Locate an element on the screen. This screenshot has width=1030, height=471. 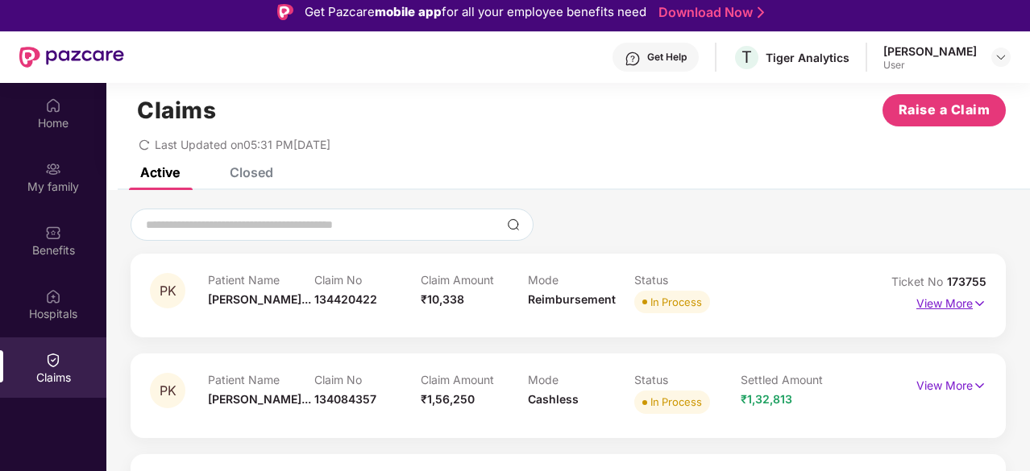
img: svg+xml;base64,PHN2ZyBpZD0iSG9zcGl0YWxzIiB4bWxucz0iaHR0cDovL3d3dy53My5vcmcvMjAwMC9zdmciIHdpZHRoPS... is located at coordinates (53, 297).